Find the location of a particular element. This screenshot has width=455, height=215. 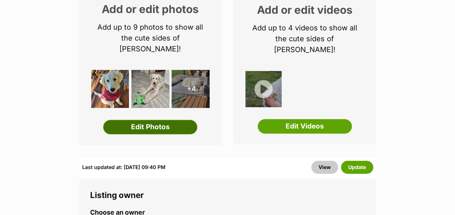

a: View is located at coordinates (324, 167).